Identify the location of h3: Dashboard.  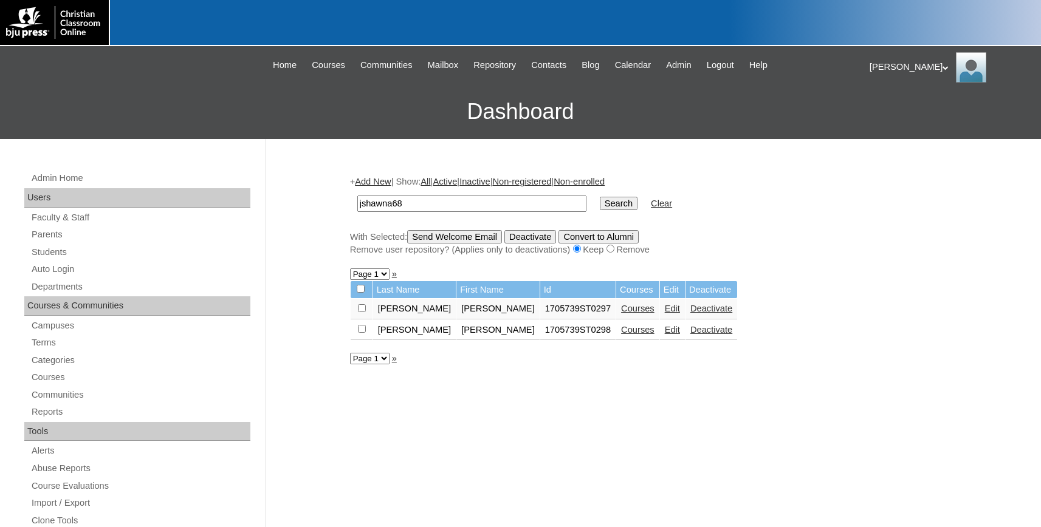
(520, 112).